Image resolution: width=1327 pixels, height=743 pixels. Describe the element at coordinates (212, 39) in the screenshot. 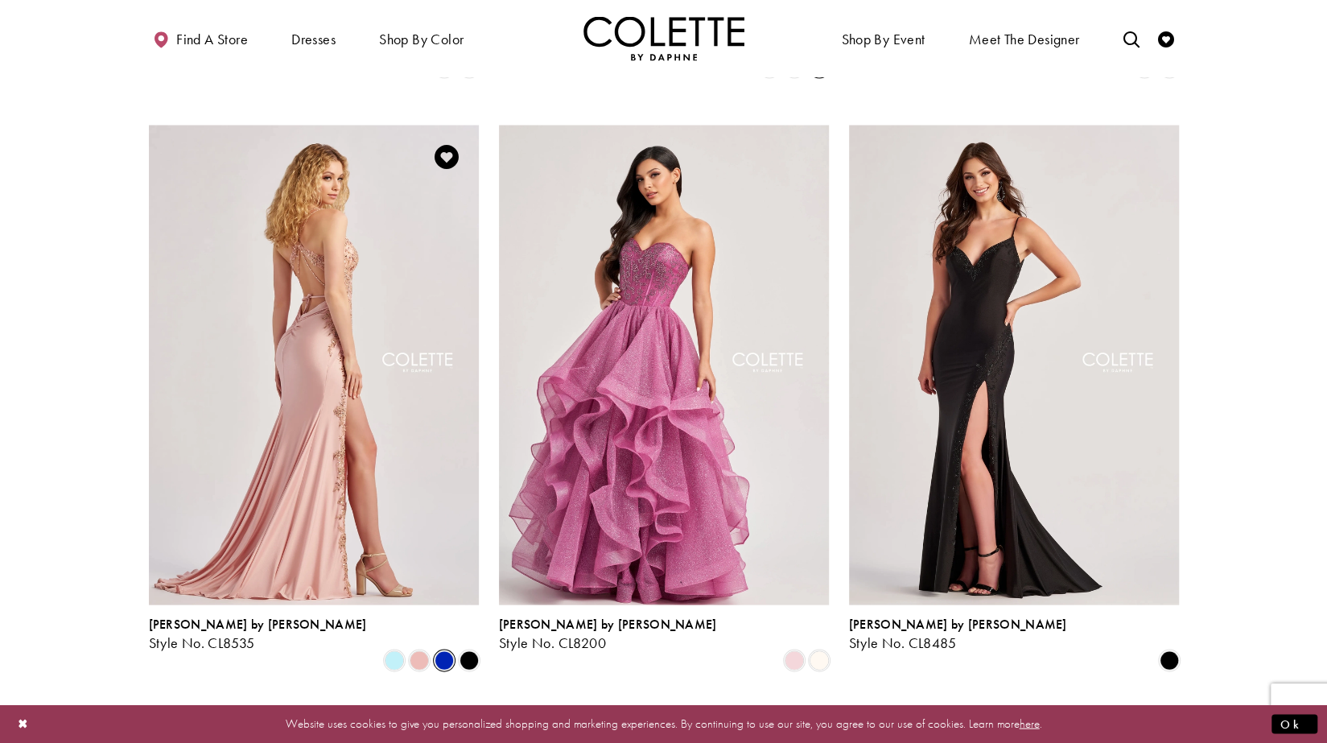

I see `span: Find a store` at that location.